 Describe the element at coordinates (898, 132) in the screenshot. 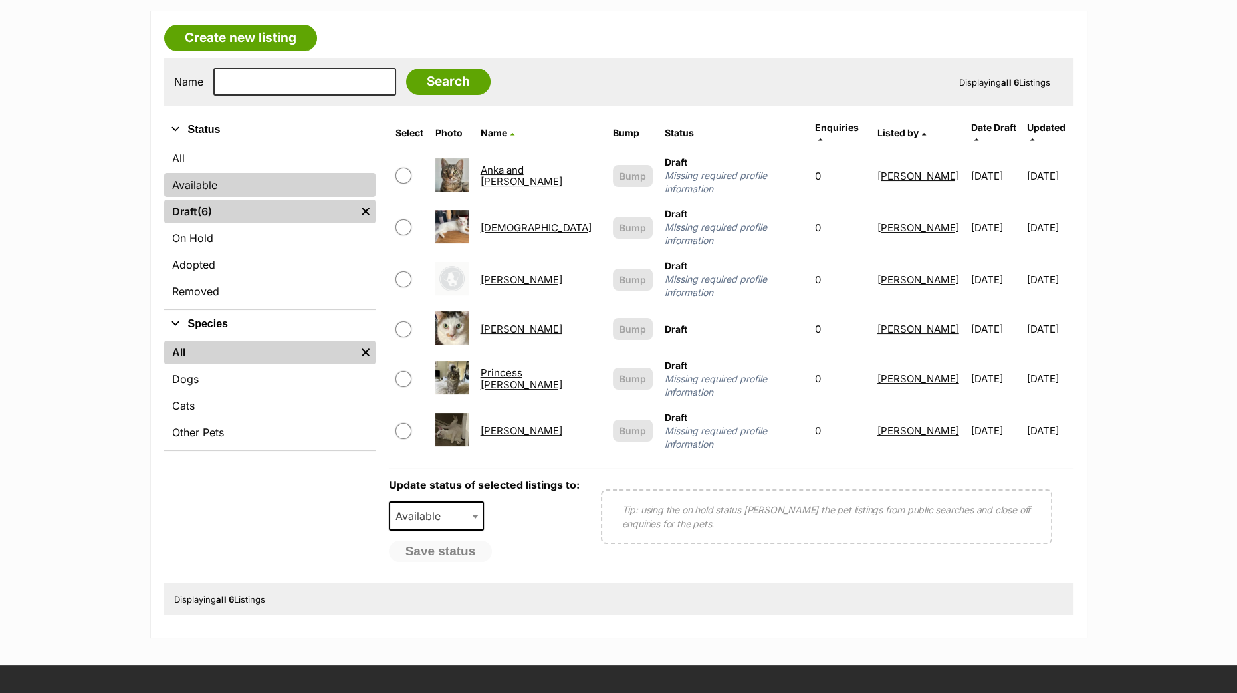

I see `span: Listed by` at that location.